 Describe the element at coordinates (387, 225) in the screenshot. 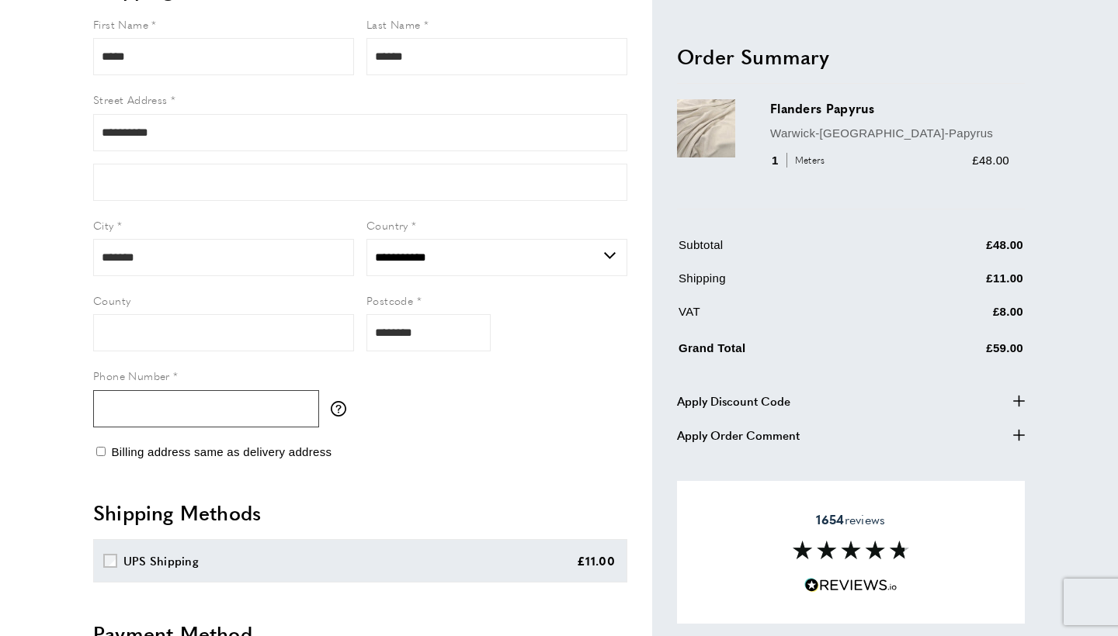

I see `span: Country` at that location.